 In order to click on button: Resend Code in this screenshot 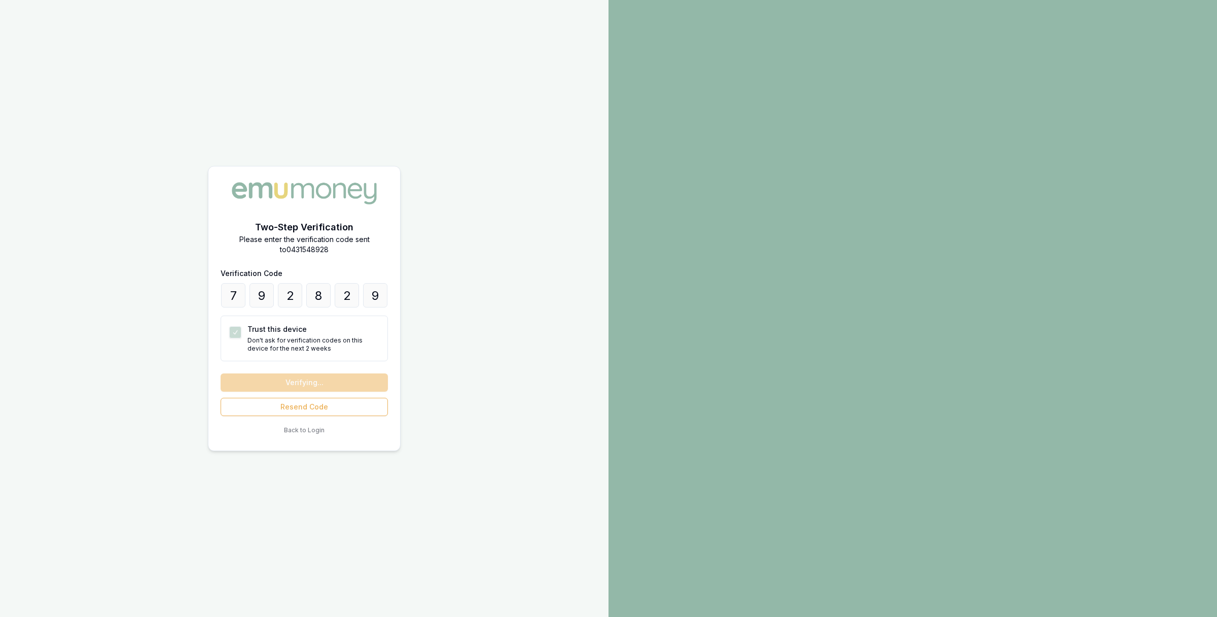, I will do `click(304, 407)`.